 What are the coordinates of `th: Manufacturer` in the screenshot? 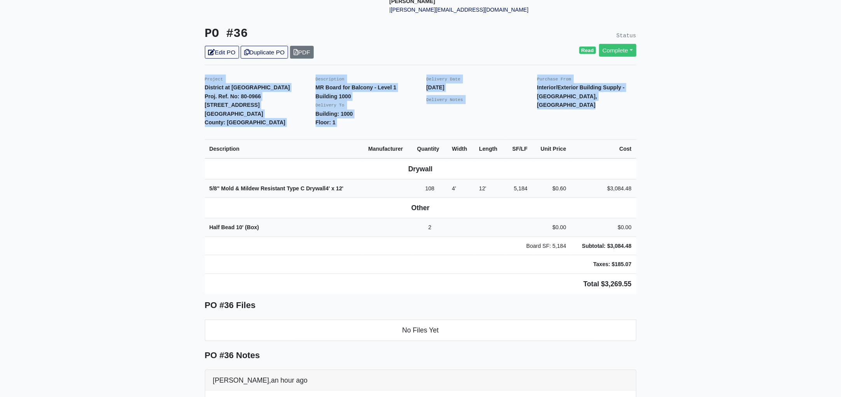 It's located at (388, 149).